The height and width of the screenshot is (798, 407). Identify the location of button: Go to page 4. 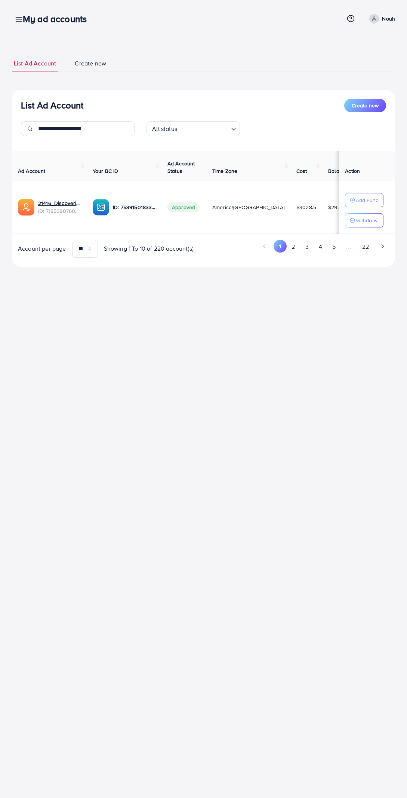
(320, 246).